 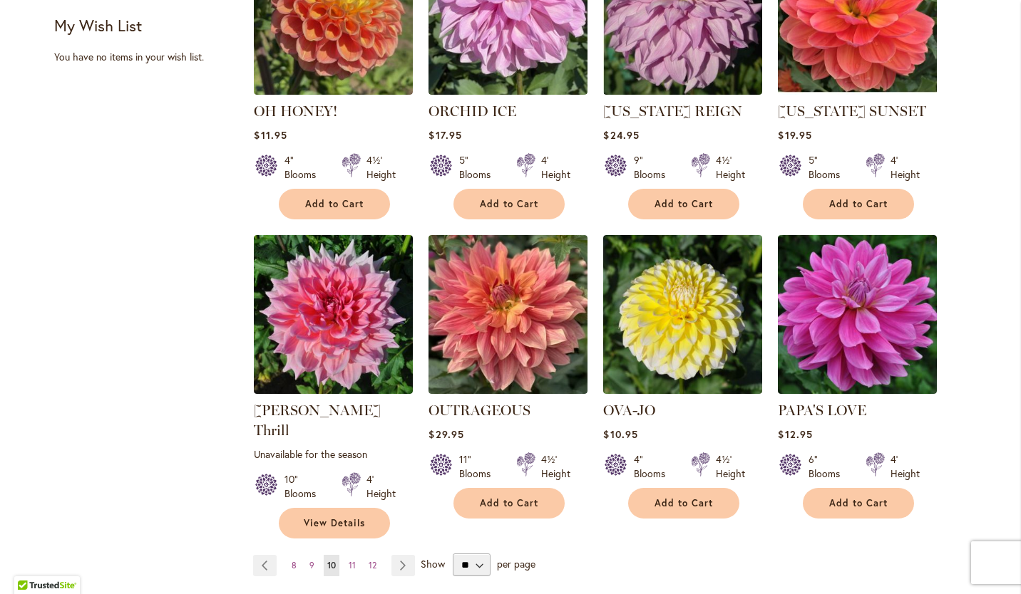 What do you see at coordinates (445, 135) in the screenshot?
I see `span: $17.95` at bounding box center [445, 135].